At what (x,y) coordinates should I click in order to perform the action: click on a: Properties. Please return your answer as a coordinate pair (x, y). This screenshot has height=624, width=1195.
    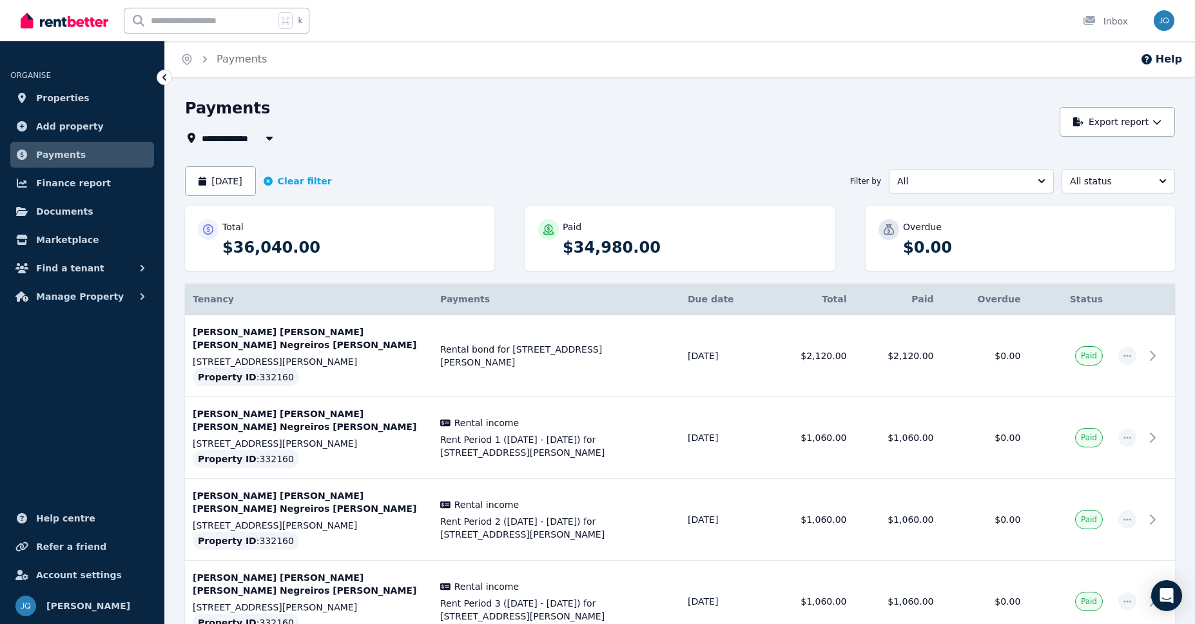
    Looking at the image, I should click on (82, 98).